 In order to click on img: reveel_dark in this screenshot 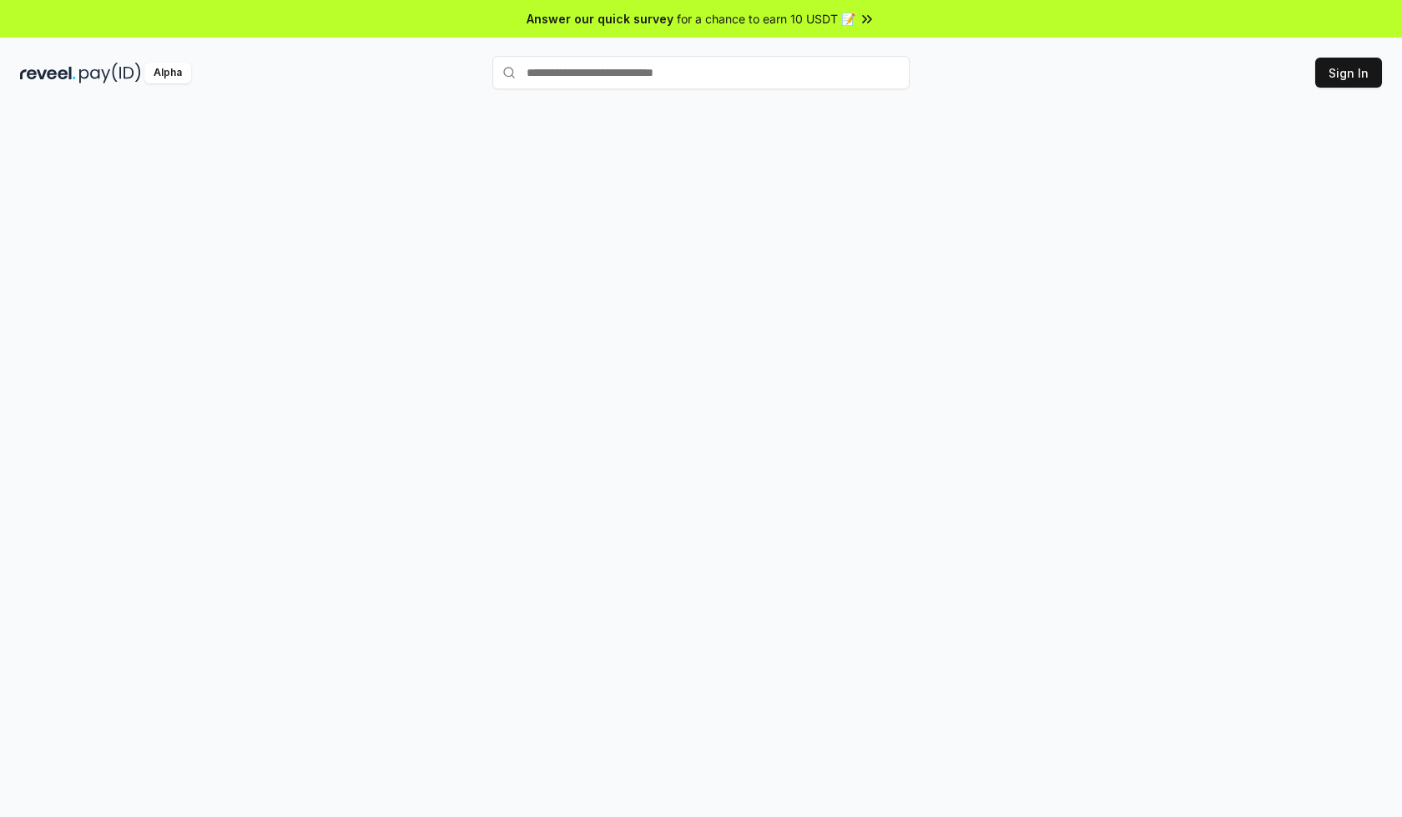, I will do `click(48, 73)`.